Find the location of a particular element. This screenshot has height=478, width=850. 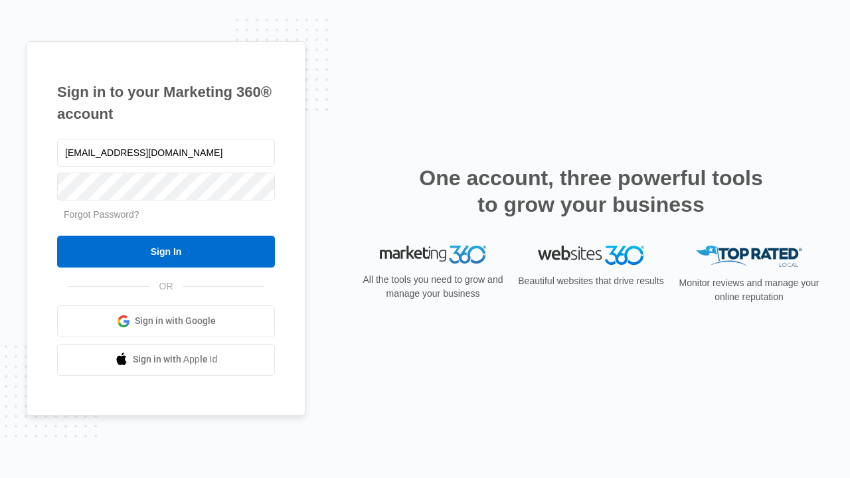

h2: One account, three powerful tools to grow your business is located at coordinates (591, 191).